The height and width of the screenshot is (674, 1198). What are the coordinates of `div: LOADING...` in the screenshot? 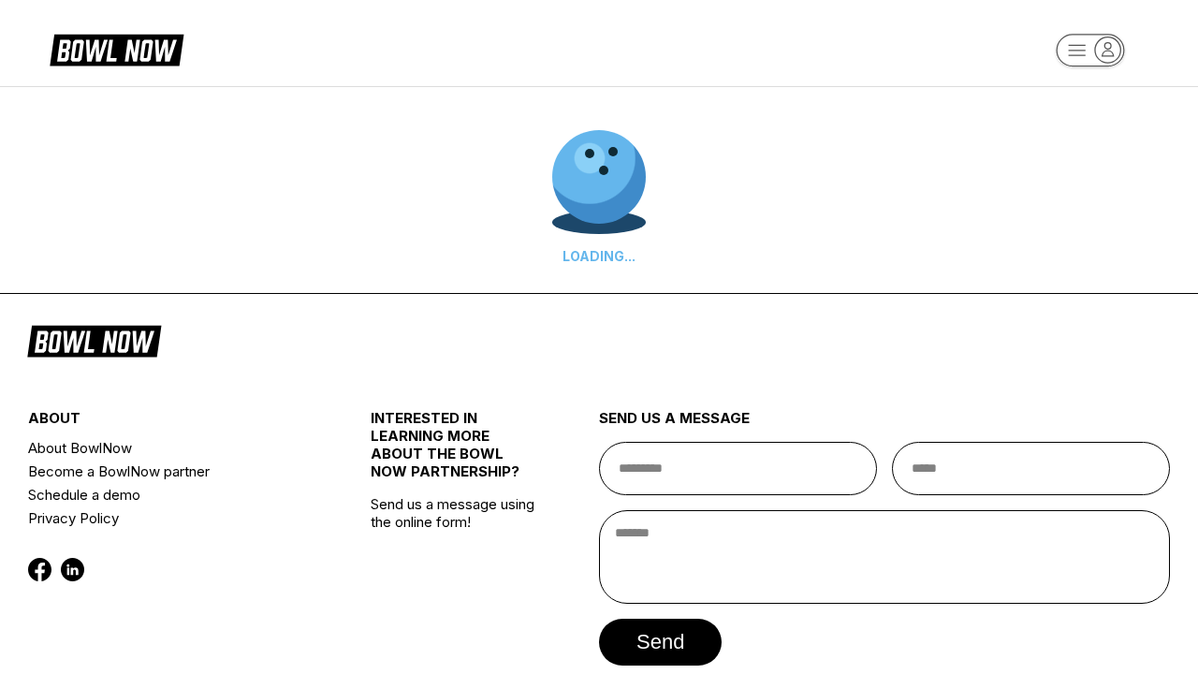 It's located at (599, 256).